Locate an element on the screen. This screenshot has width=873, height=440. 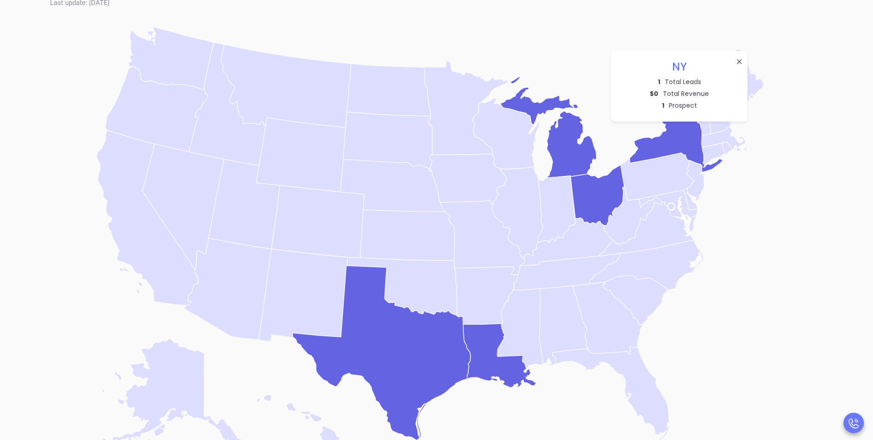
p: Total Leads is located at coordinates (683, 81).